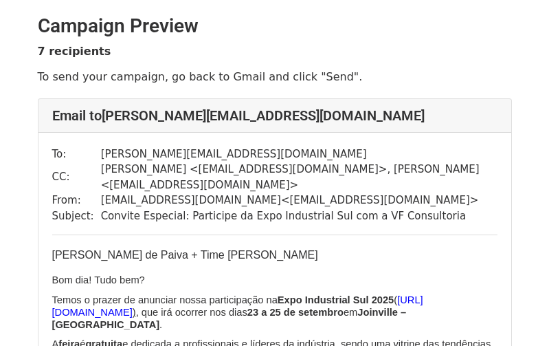  What do you see at coordinates (295, 312) in the screenshot?
I see `b: 23 a 25 de setembro` at bounding box center [295, 312].